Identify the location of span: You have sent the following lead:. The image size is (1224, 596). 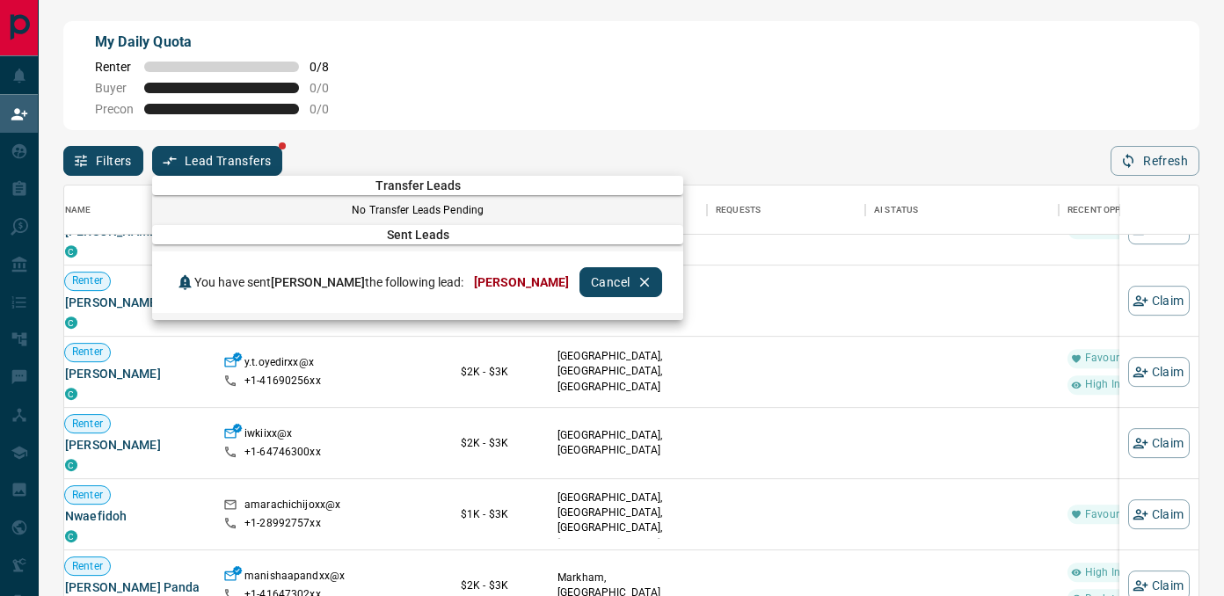
(329, 282).